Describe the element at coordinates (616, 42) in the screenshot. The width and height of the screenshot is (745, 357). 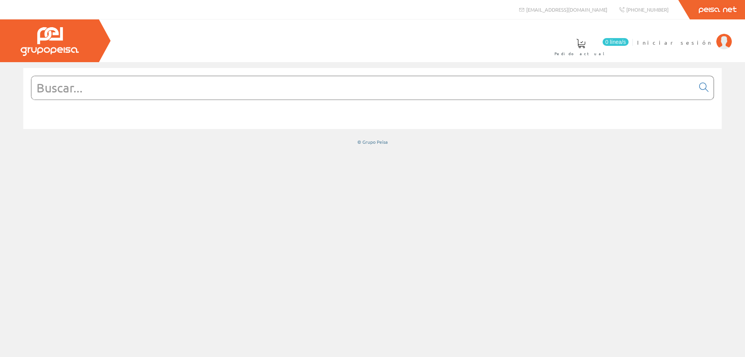
I see `span: 0 línea/s` at that location.